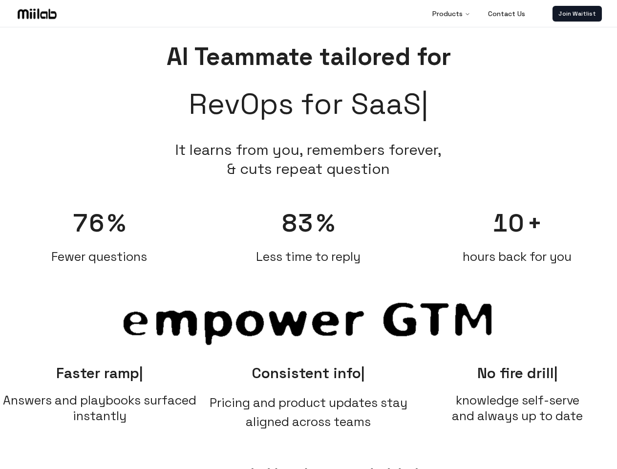  Describe the element at coordinates (308, 256) in the screenshot. I see `span: Less time to reply` at that location.